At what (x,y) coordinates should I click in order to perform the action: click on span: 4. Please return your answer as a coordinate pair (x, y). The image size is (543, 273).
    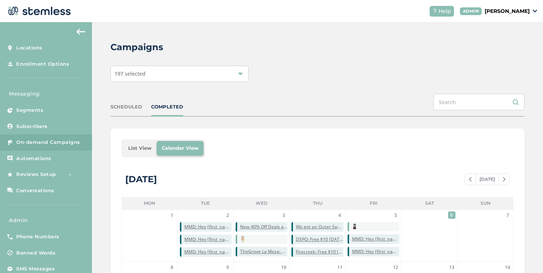
    Looking at the image, I should click on (340, 216).